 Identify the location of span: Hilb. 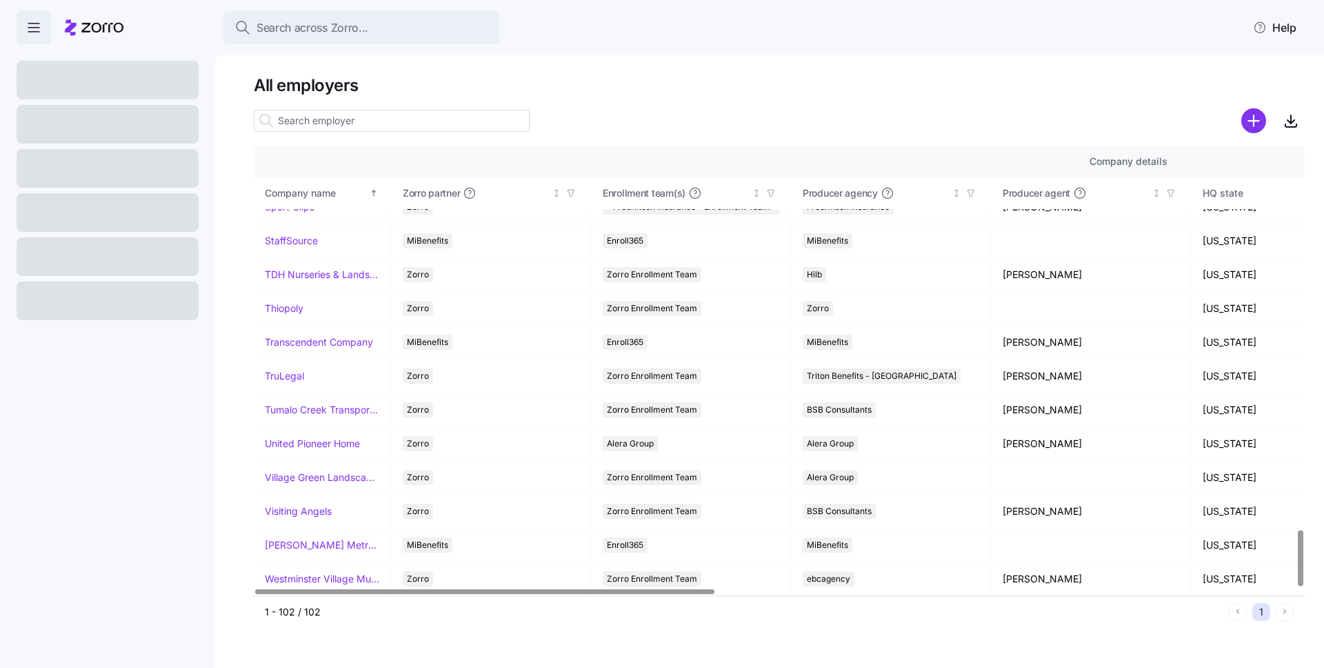
(815, 275).